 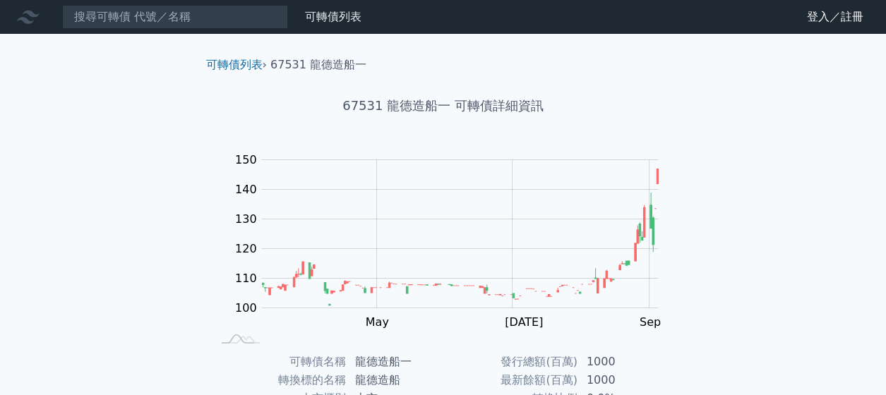 What do you see at coordinates (835, 17) in the screenshot?
I see `a: 登入／註冊` at bounding box center [835, 17].